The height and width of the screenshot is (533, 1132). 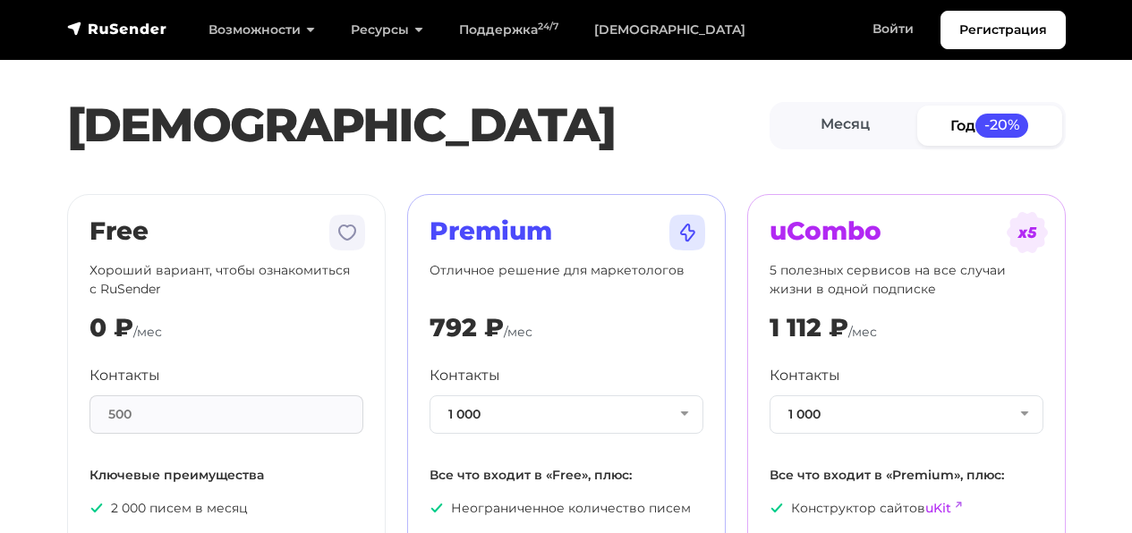 I want to click on a: Войти, so click(x=893, y=29).